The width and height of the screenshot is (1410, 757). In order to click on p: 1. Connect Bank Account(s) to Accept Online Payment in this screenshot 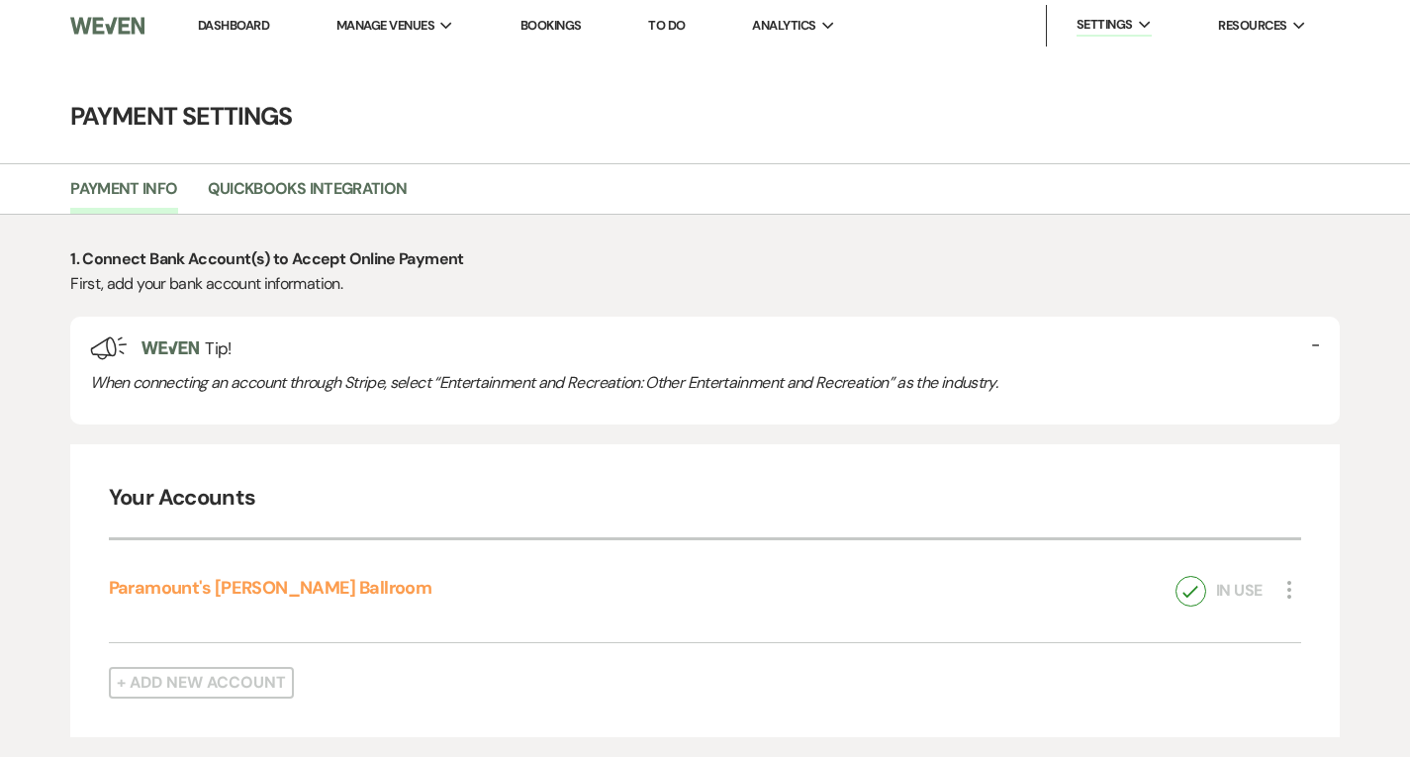, I will do `click(705, 259)`.